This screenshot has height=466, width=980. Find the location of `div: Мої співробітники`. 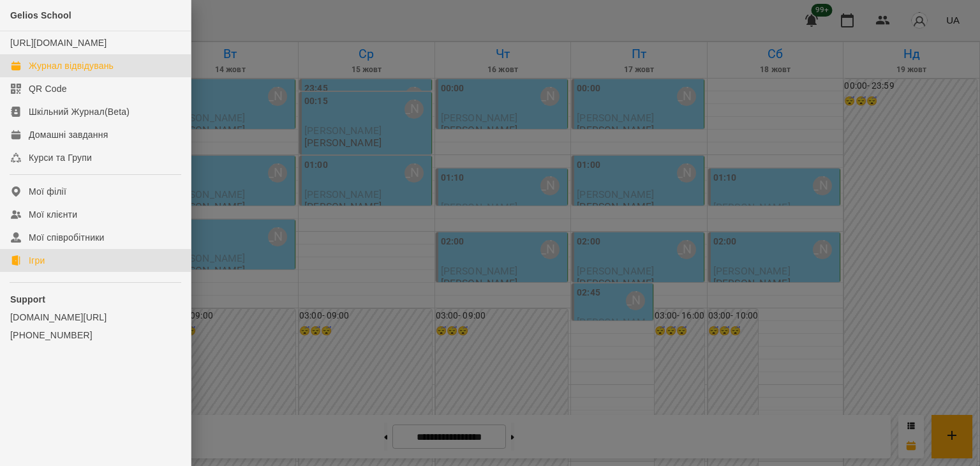

div: Мої співробітники is located at coordinates (66, 237).